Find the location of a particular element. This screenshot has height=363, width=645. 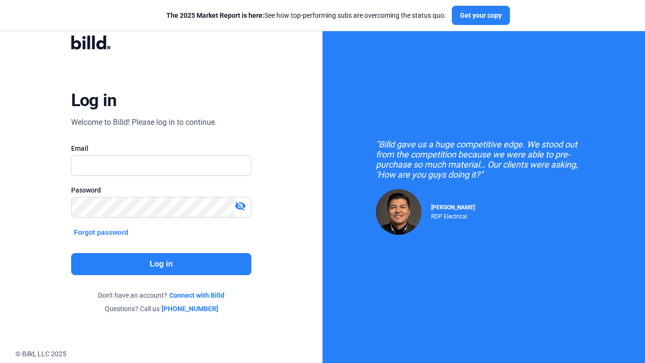

div: Welcome to Billd! Please log in to continue. is located at coordinates (144, 123).